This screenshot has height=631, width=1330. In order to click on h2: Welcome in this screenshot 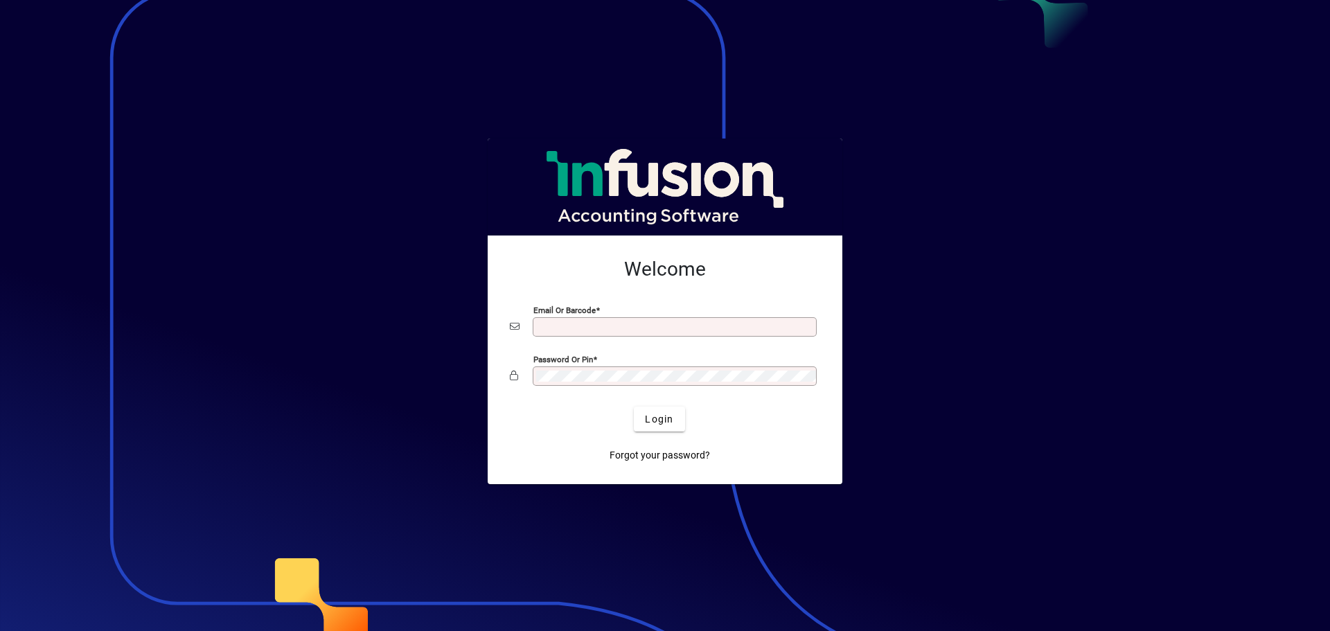, I will do `click(665, 269)`.